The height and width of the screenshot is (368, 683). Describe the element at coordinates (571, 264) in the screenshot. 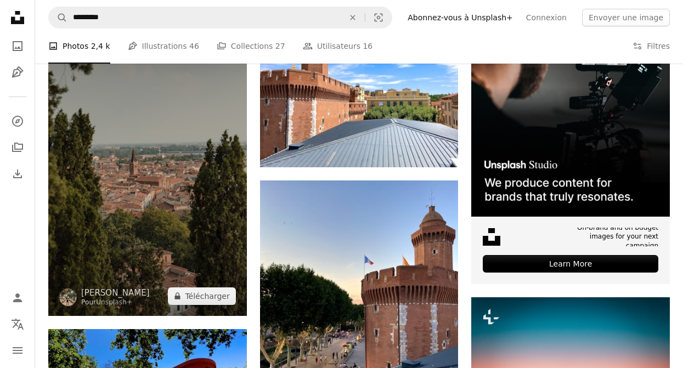

I see `div: Learn More` at that location.